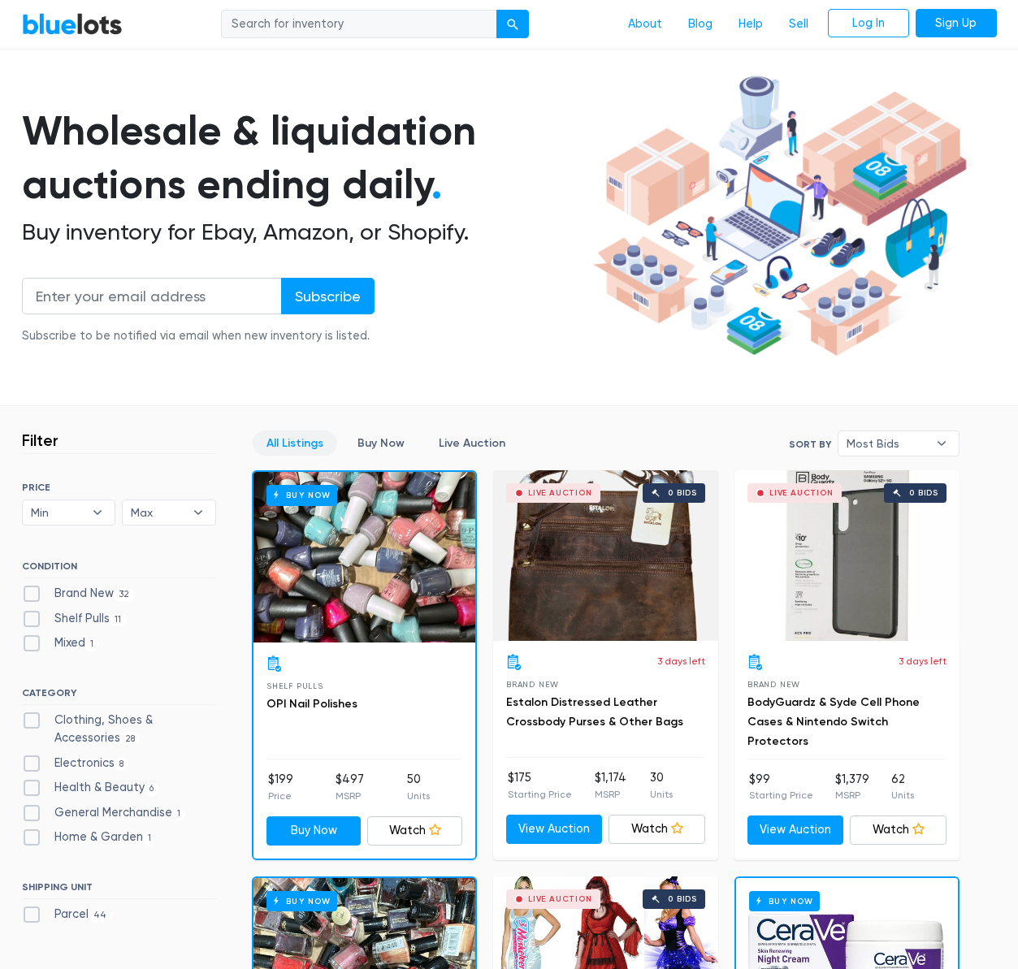  Describe the element at coordinates (119, 890) in the screenshot. I see `h6: SHIPPING UNIT` at that location.